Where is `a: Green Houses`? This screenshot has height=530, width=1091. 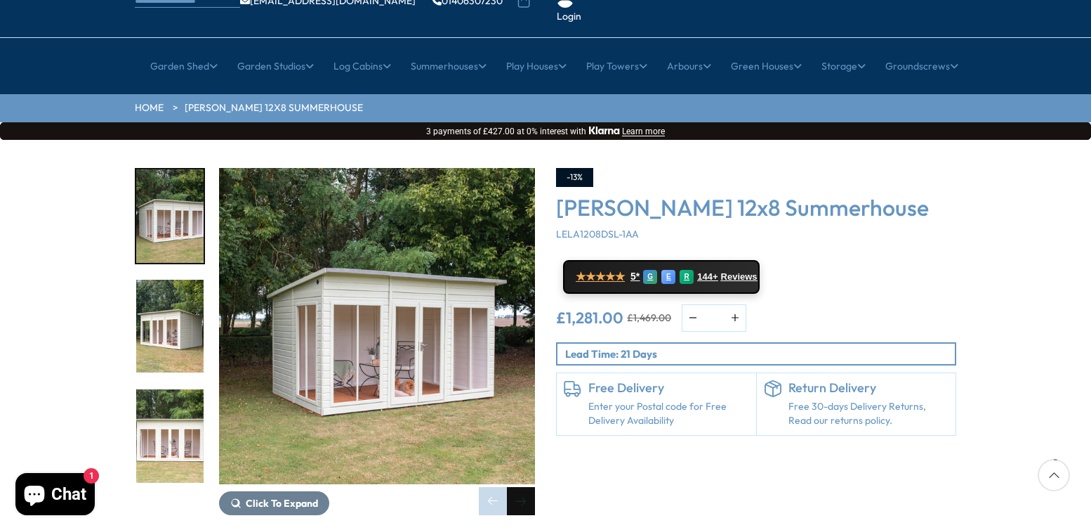
a: Green Houses is located at coordinates (766, 66).